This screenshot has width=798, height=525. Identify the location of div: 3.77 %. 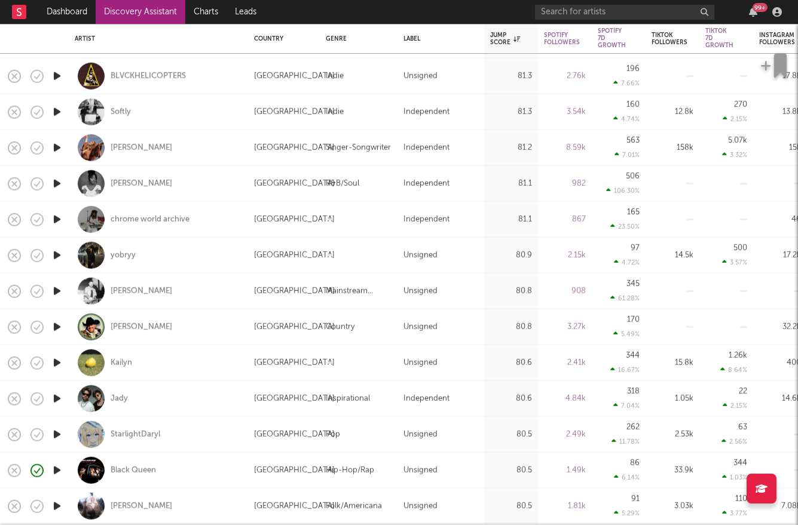
(734, 513).